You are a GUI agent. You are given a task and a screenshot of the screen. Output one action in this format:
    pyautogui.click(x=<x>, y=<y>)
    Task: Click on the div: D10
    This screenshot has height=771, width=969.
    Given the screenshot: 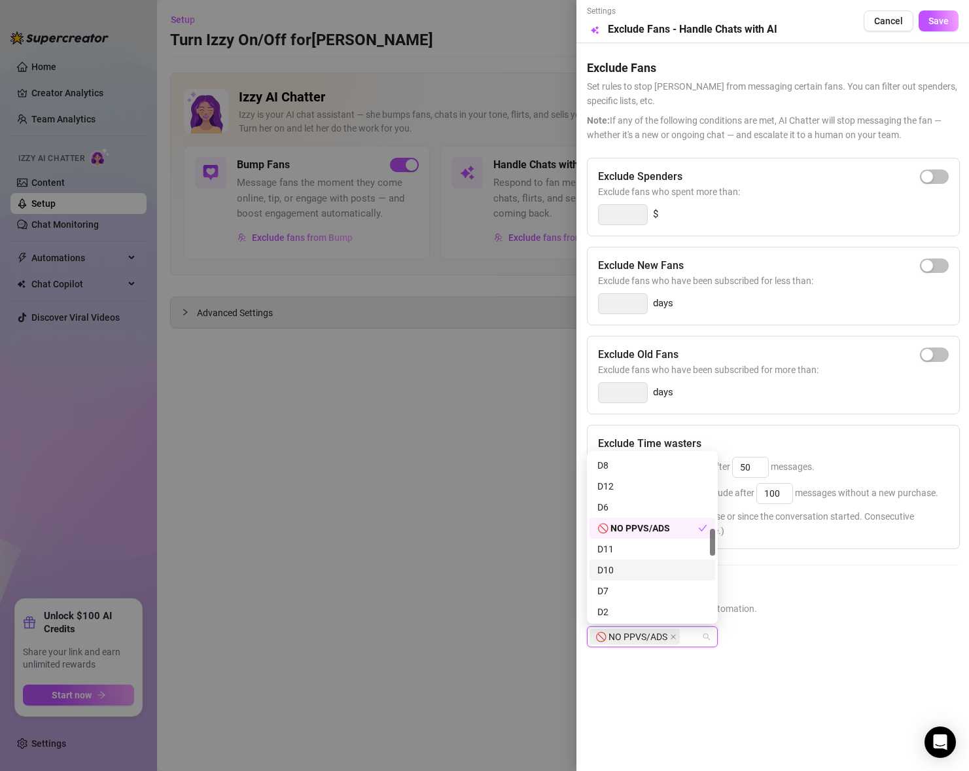 What is the action you would take?
    pyautogui.click(x=653, y=570)
    